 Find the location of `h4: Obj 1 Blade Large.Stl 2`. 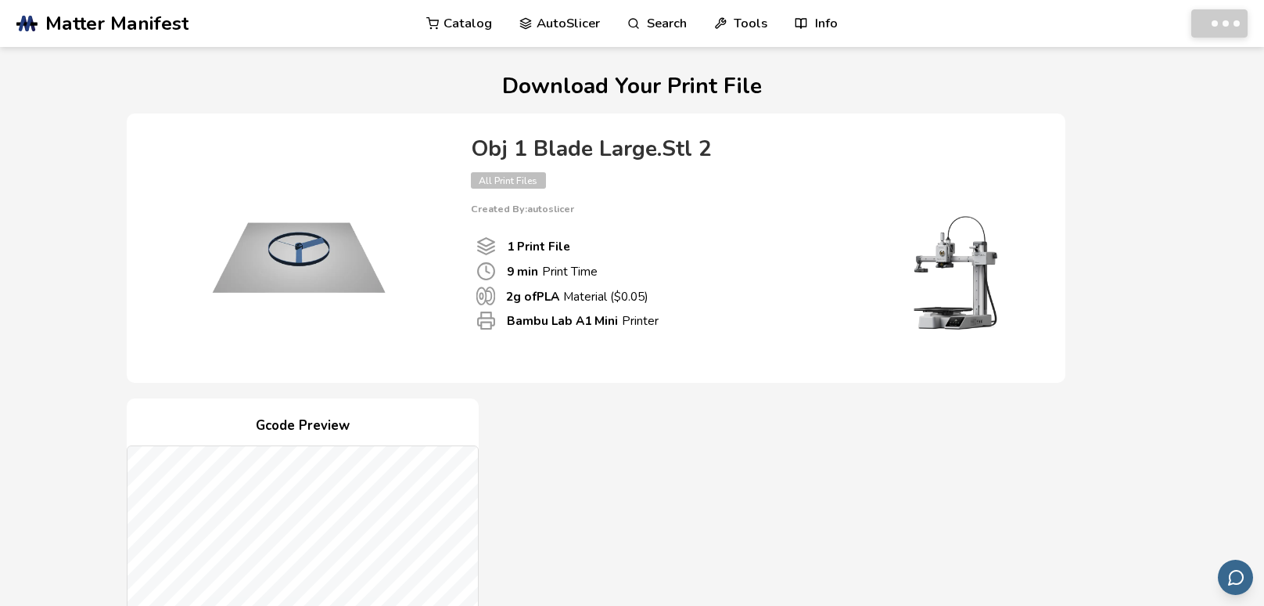

h4: Obj 1 Blade Large.Stl 2 is located at coordinates (753, 149).